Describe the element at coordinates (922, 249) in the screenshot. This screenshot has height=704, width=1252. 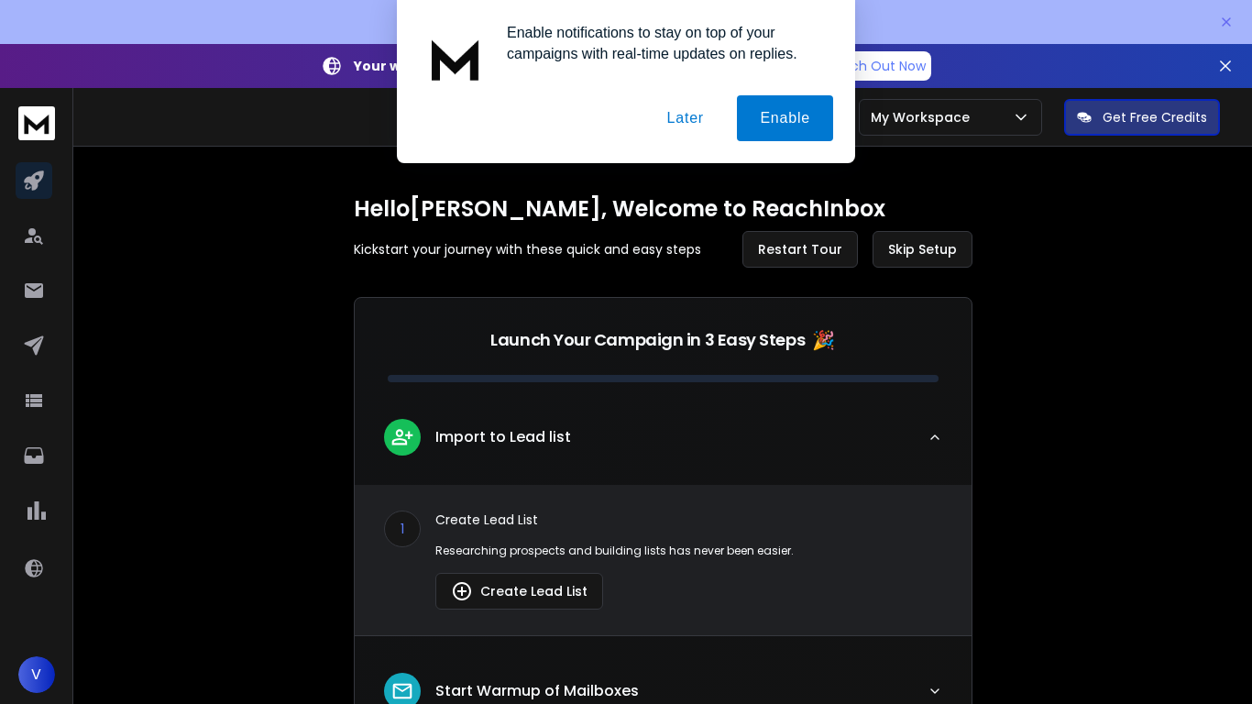
I see `span: Skip Setup` at that location.